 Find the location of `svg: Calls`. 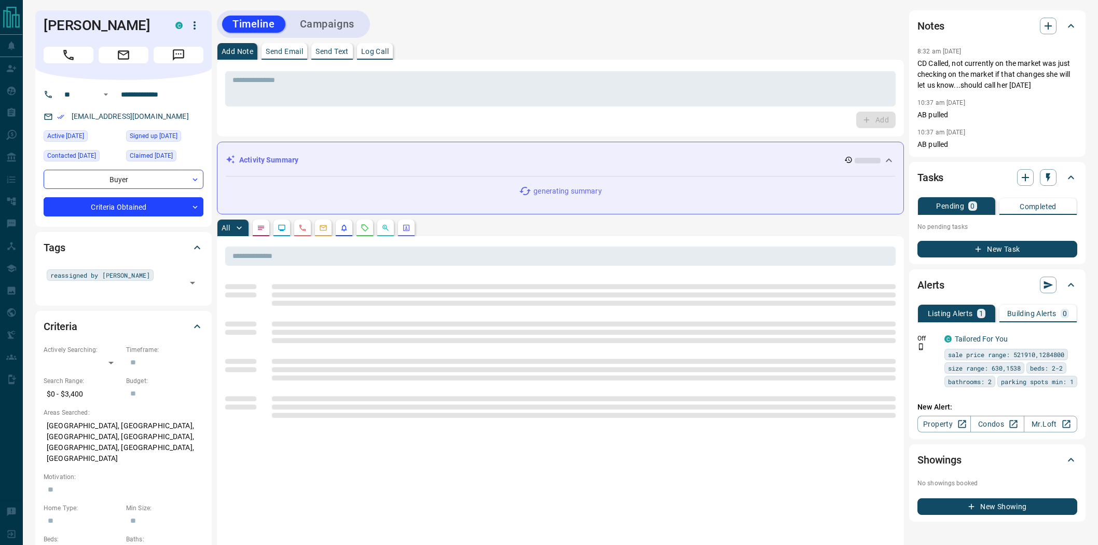

svg: Calls is located at coordinates (303, 228).